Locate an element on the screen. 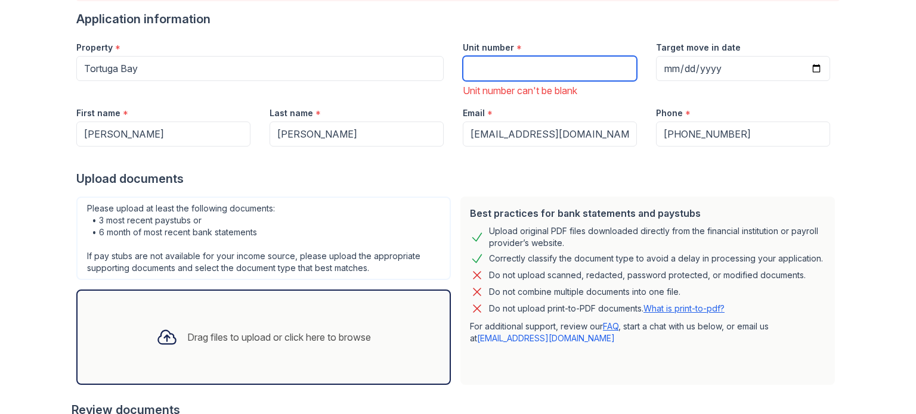 The image size is (916, 414). div: Do not combine multiple documents into one file. is located at coordinates (584, 292).